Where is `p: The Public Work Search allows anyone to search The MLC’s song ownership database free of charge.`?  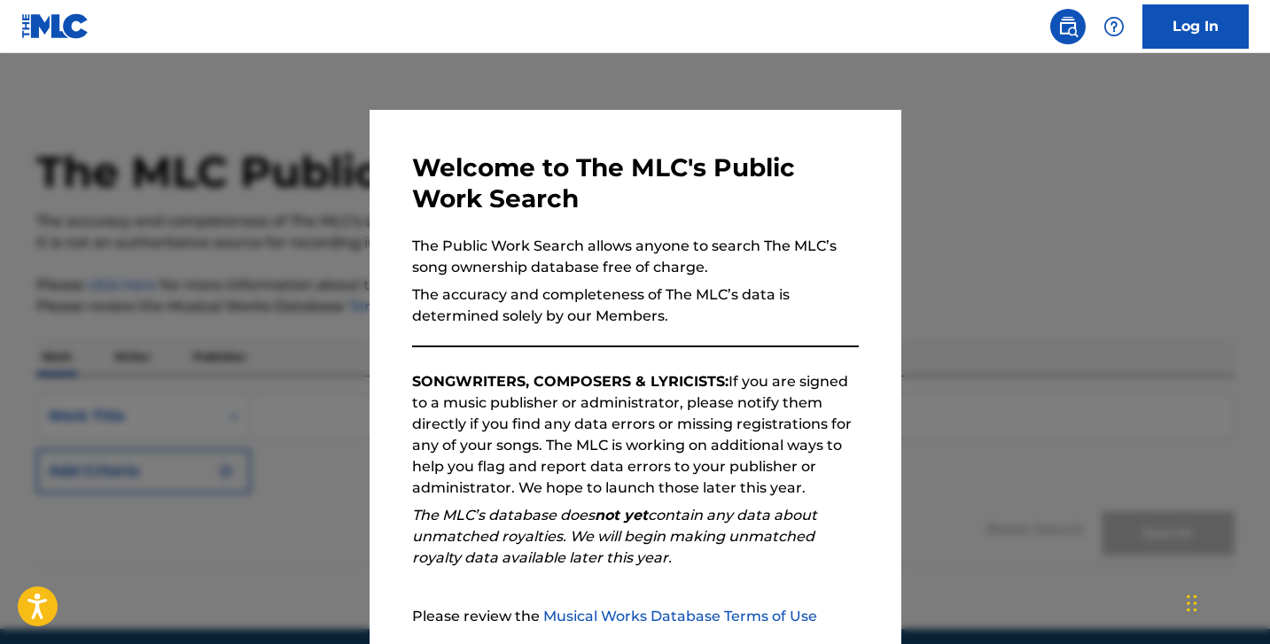 p: The Public Work Search allows anyone to search The MLC’s song ownership database free of charge. is located at coordinates (635, 257).